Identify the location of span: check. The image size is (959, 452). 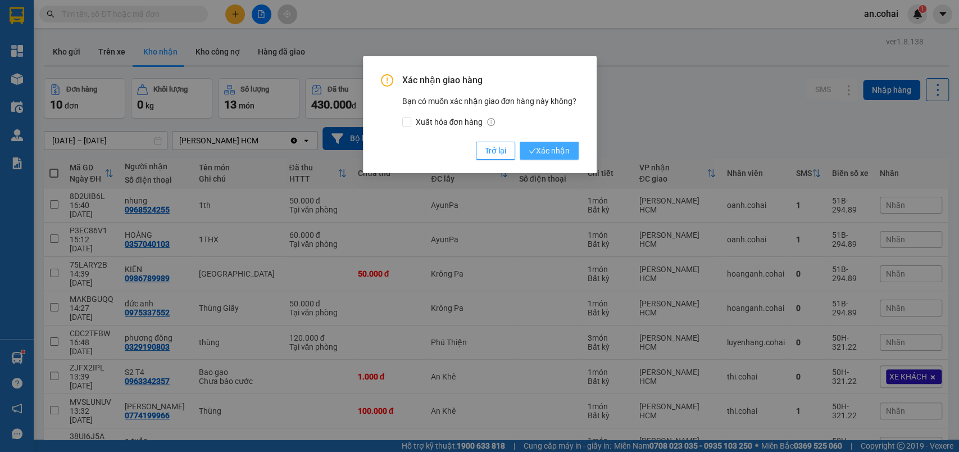
(532, 151).